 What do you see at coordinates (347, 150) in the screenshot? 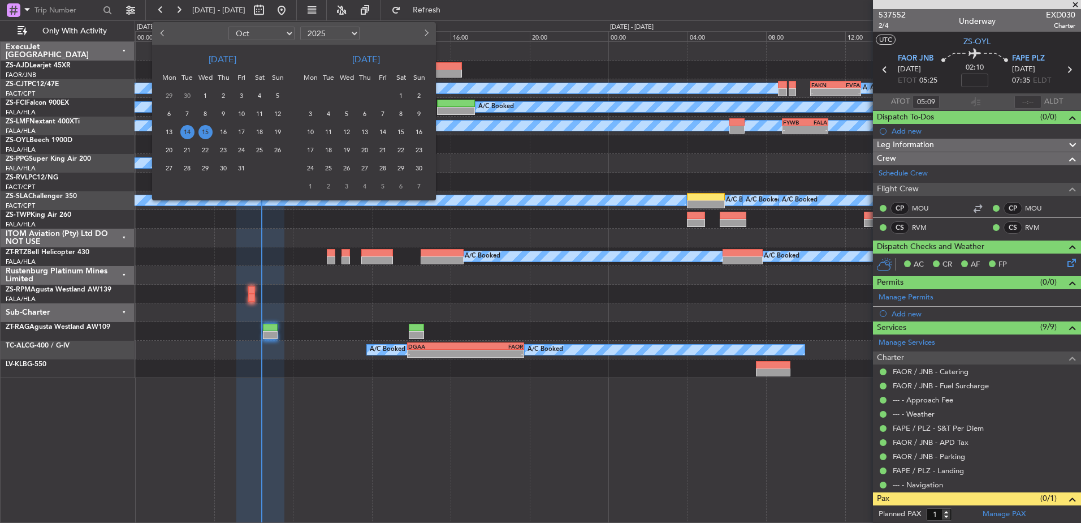
I see `div: 19-11-2025` at bounding box center [347, 150].